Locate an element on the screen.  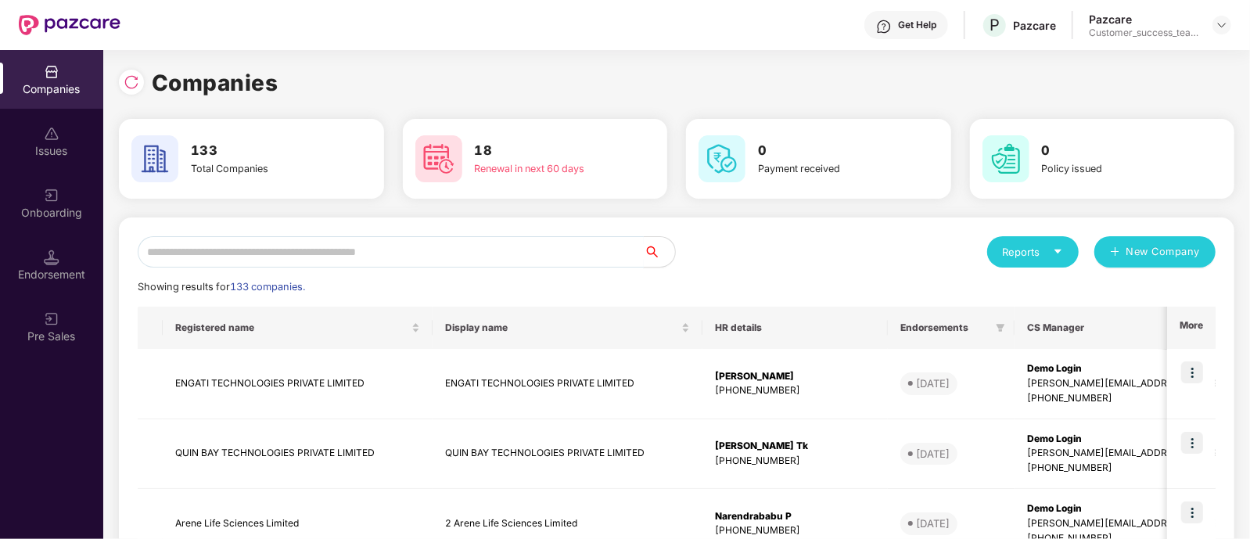
span: plus is located at coordinates (1115, 253).